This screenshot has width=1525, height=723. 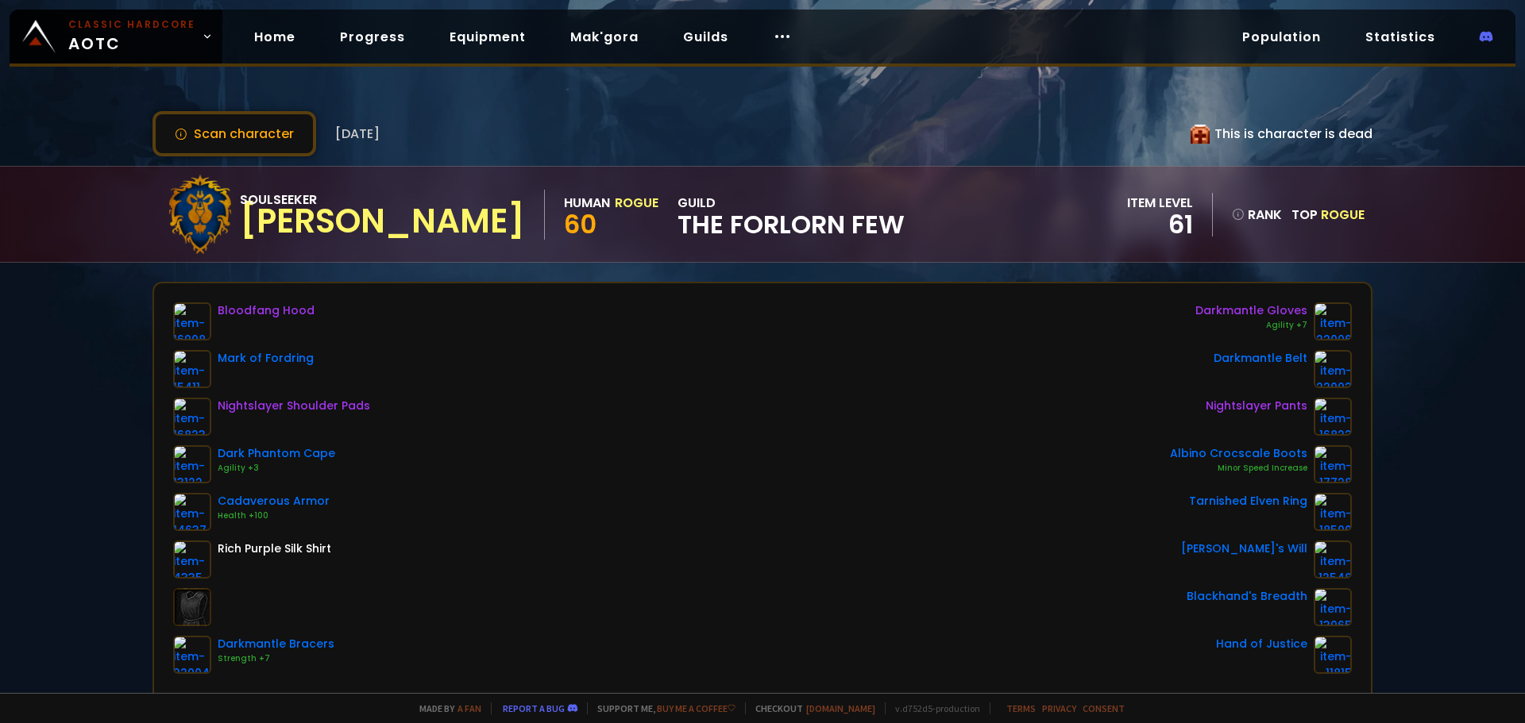 What do you see at coordinates (469, 708) in the screenshot?
I see `a: a fan` at bounding box center [469, 708].